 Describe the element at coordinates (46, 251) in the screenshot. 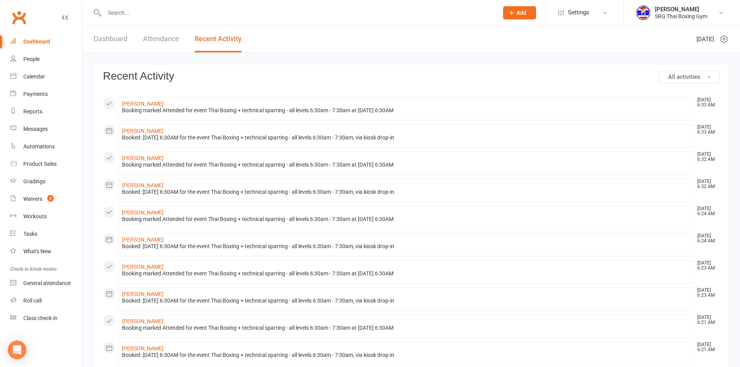

I see `a: What's New` at that location.